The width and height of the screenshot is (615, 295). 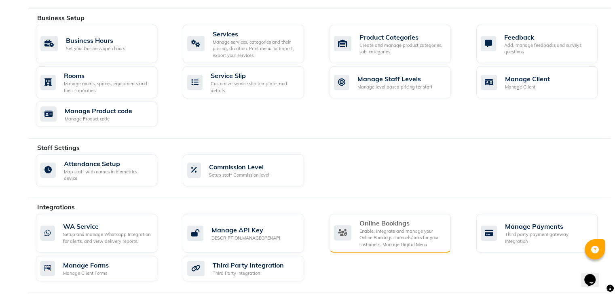 I want to click on a: Manage API KeyDESCRIPTION.MANAGEOPENAPI, so click(x=250, y=233).